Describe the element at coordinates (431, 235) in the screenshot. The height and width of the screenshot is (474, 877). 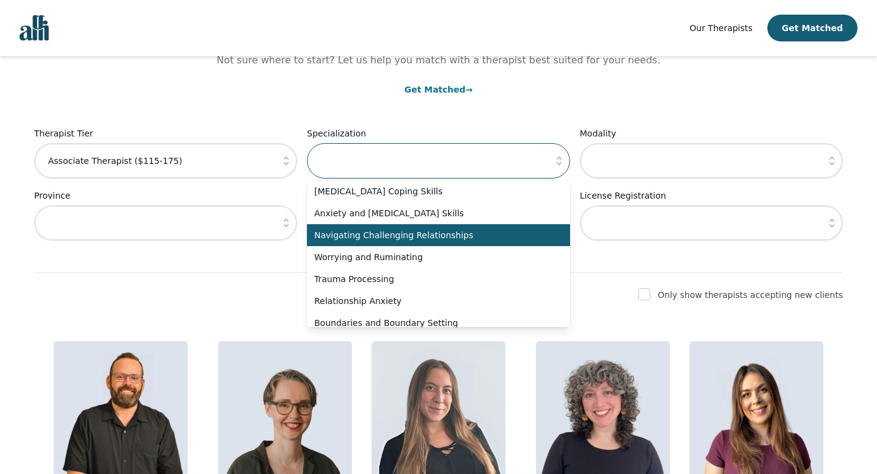
I see `span: Navigating Challenging Relationships` at that location.